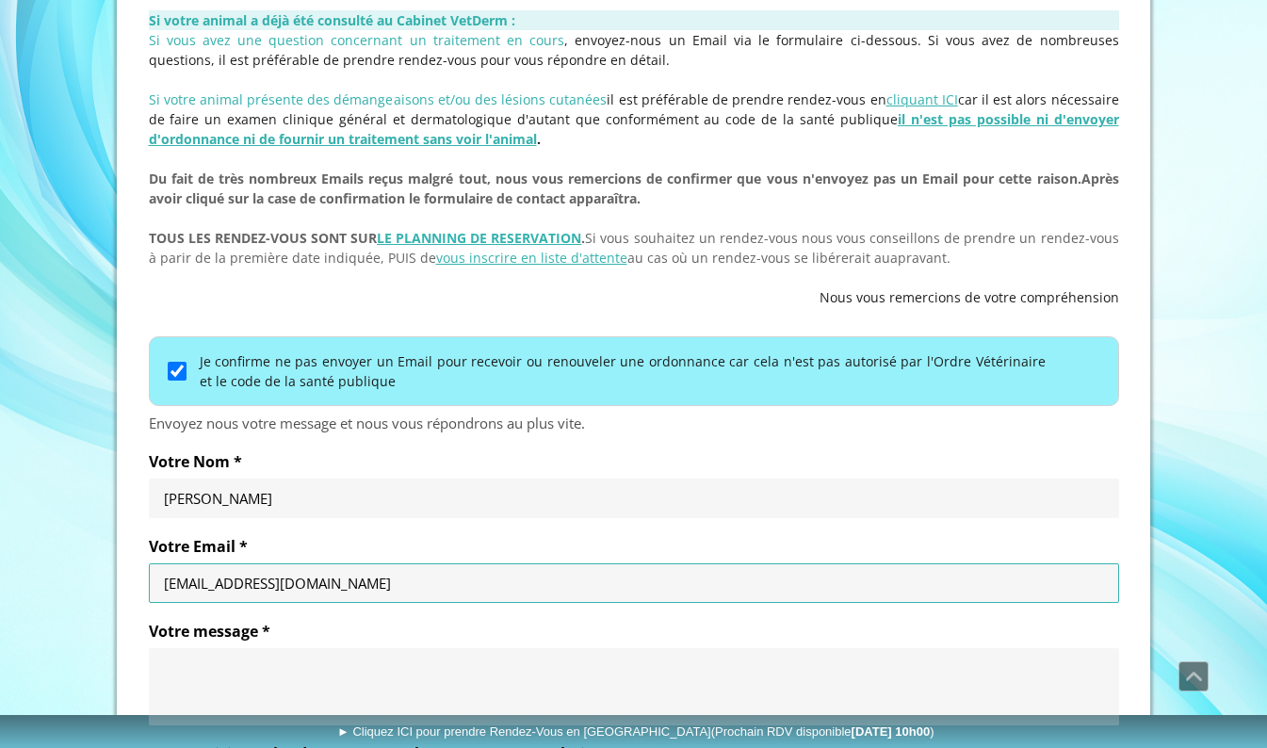 The height and width of the screenshot is (748, 1267). Describe the element at coordinates (357, 40) in the screenshot. I see `span: Si vous avez une question concernant un traitement en cours` at that location.